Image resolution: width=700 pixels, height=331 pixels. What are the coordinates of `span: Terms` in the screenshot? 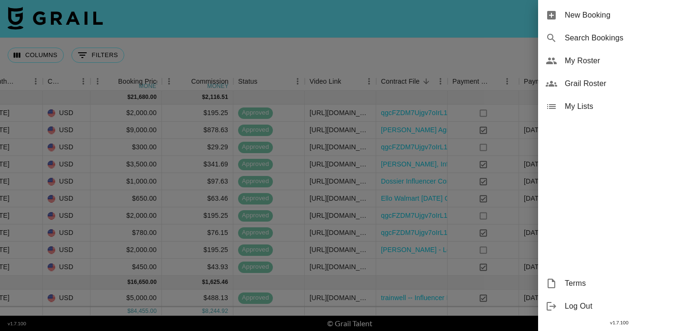 It's located at (628, 284).